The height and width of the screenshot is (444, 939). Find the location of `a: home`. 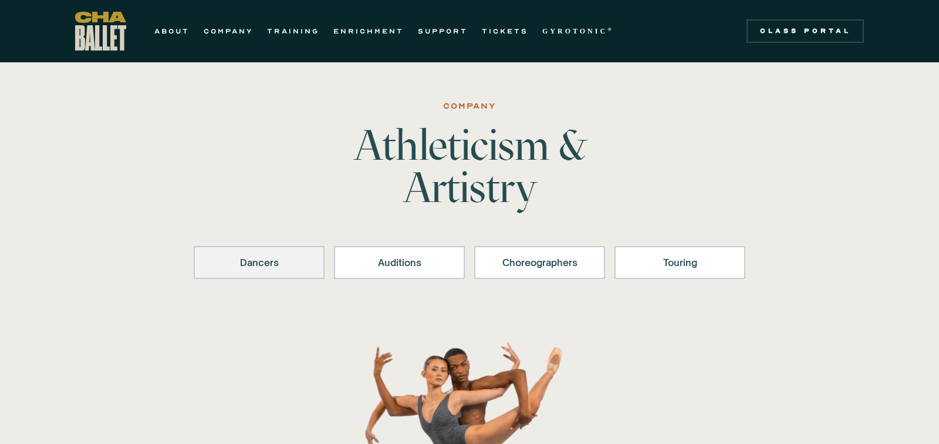

a: home is located at coordinates (100, 31).